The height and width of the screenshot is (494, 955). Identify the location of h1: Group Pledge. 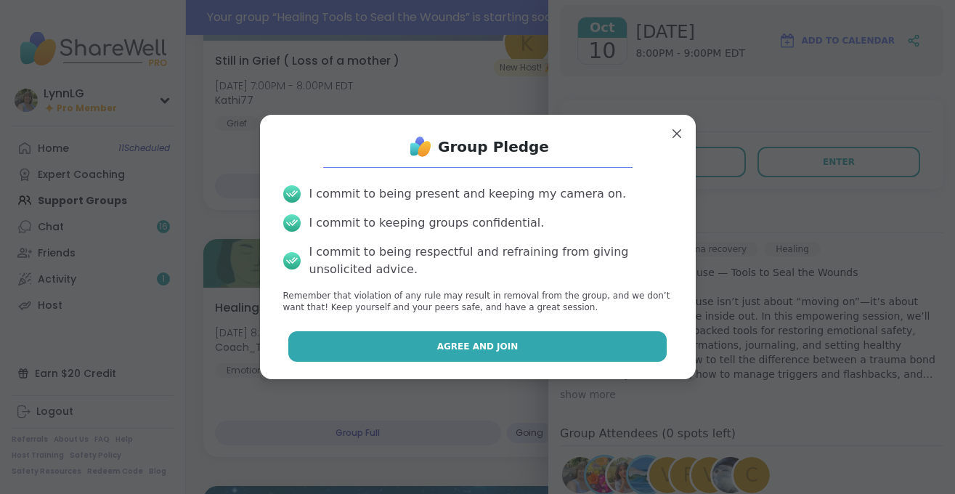
(493, 147).